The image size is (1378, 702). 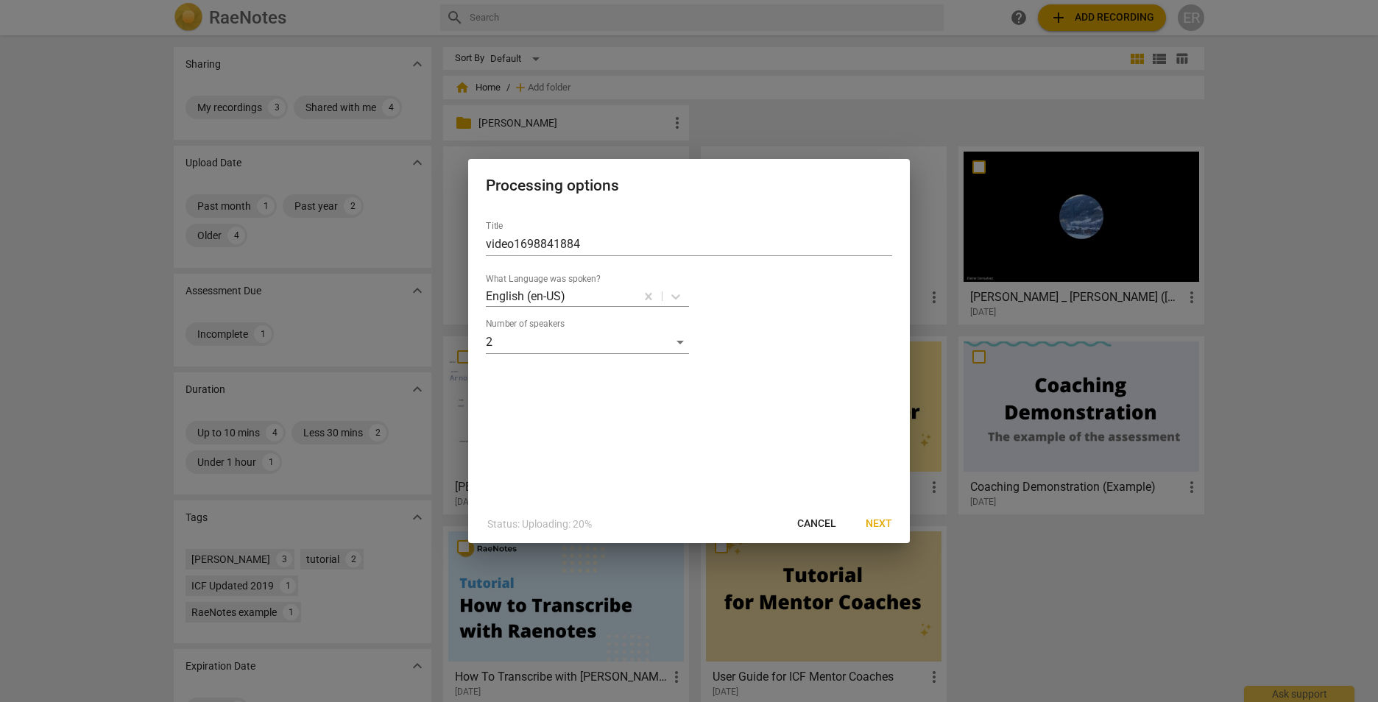 I want to click on span: Cancel, so click(x=817, y=524).